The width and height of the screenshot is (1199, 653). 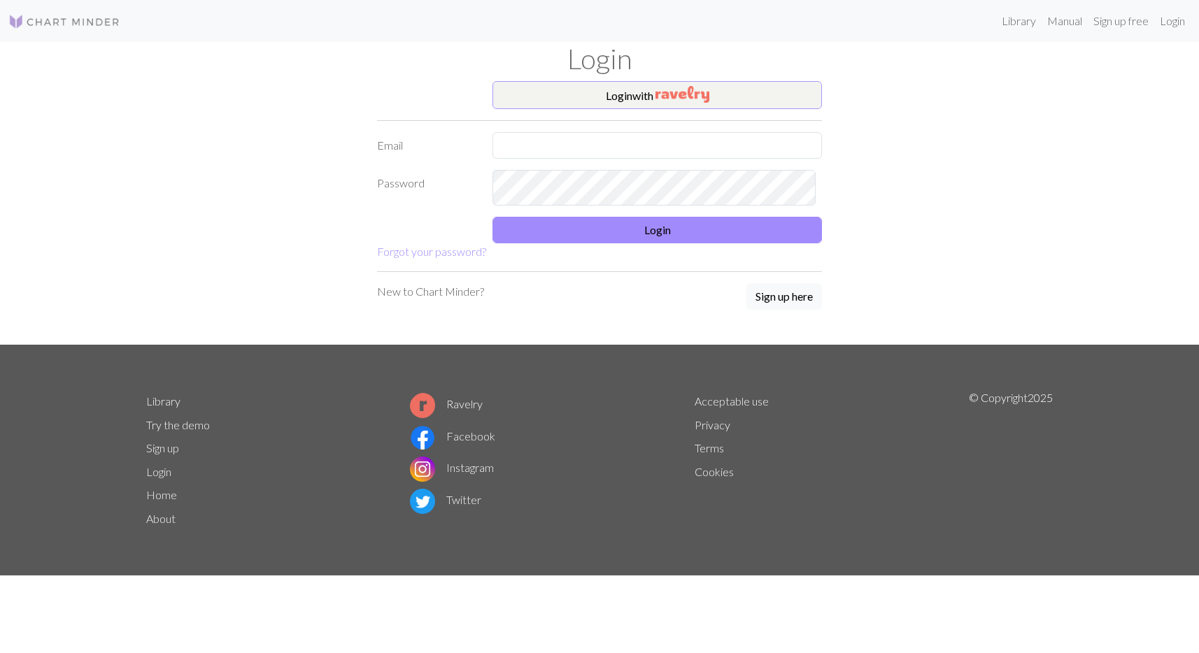 I want to click on p: © Copyright 2025, so click(x=1011, y=460).